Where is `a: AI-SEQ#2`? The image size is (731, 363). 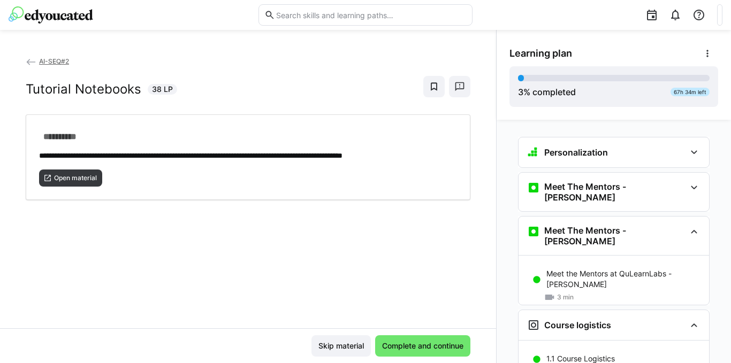
a: AI-SEQ#2 is located at coordinates (47, 61).